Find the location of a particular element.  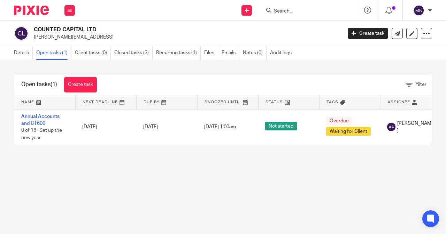

input: Search is located at coordinates (304, 11).